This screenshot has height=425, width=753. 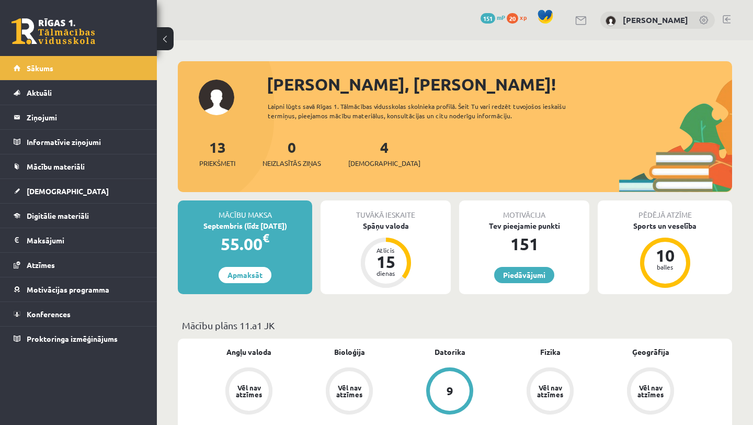 What do you see at coordinates (78, 240) in the screenshot?
I see `a: Maksājumi` at bounding box center [78, 240].